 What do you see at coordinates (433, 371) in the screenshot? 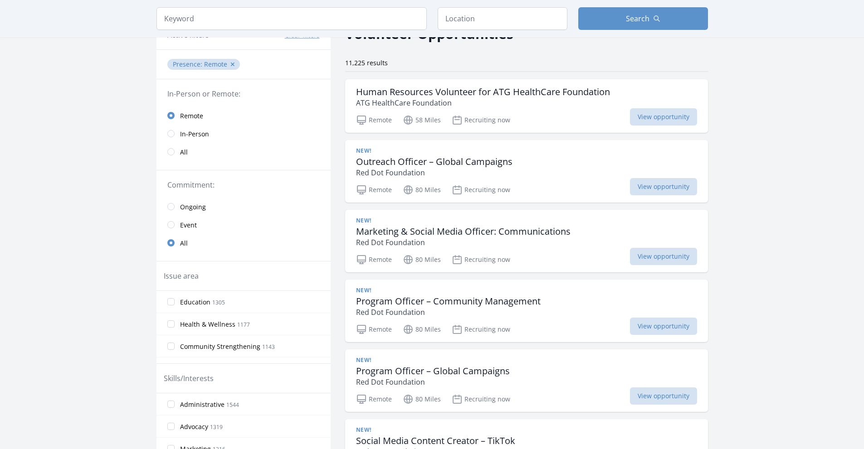
I see `h3: Program Officer – Global Campaigns` at bounding box center [433, 371].